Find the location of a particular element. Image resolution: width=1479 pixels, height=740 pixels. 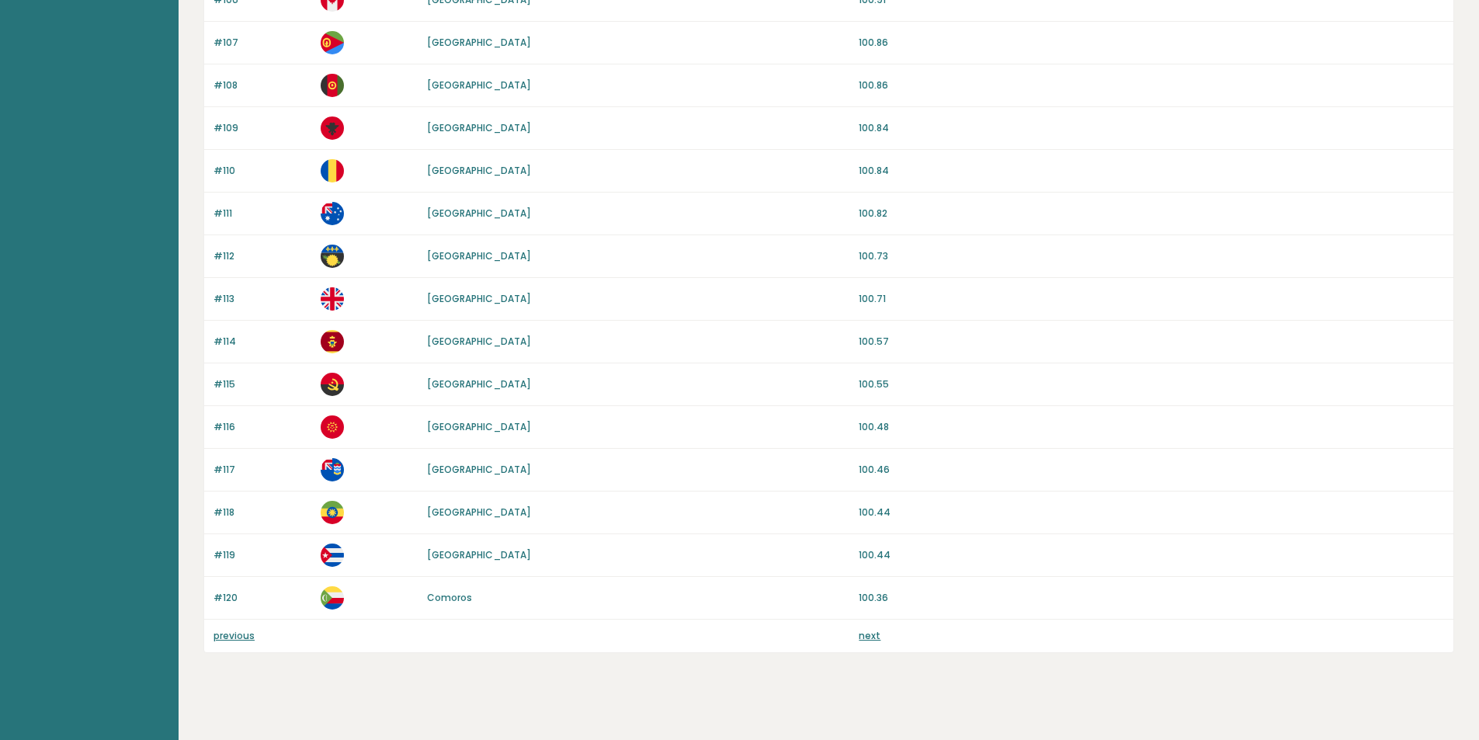

p: 100.48 is located at coordinates (1152, 427).